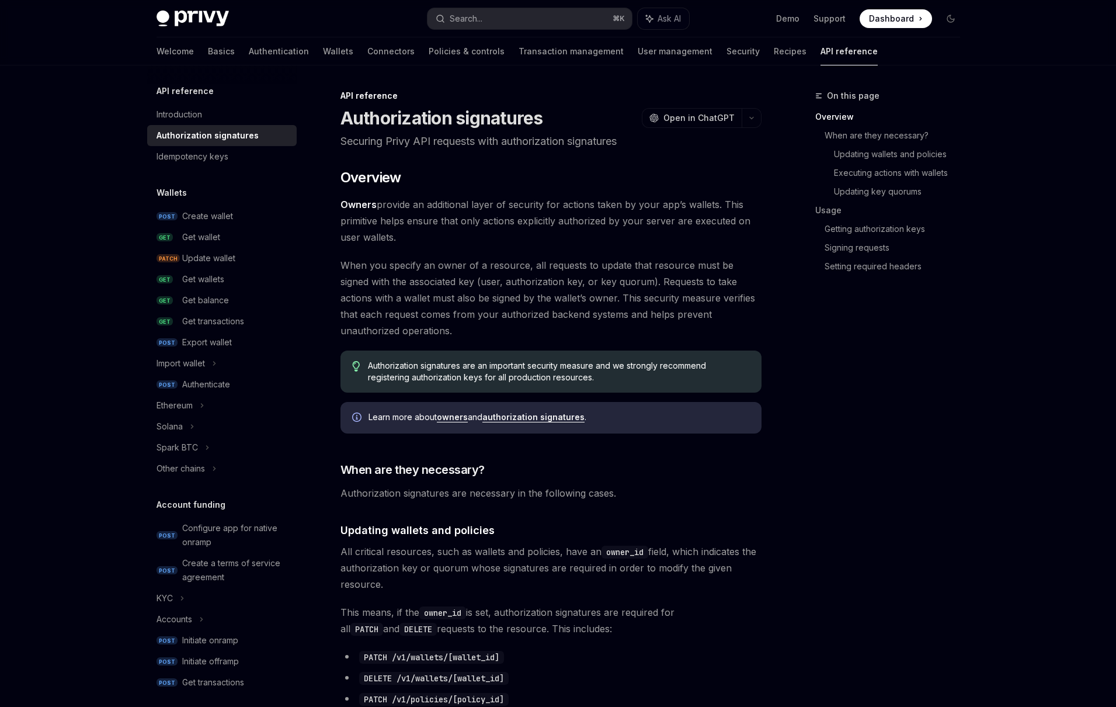  Describe the element at coordinates (467, 51) in the screenshot. I see `a: Policies & controls` at that location.